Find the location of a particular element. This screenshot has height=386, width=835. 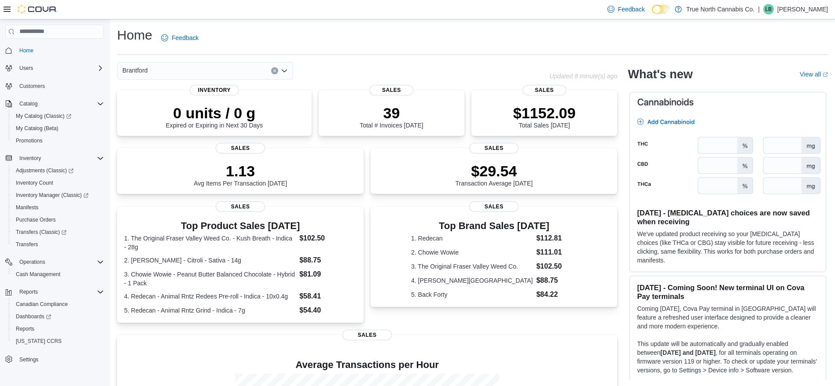

button: Promotions is located at coordinates (58, 141).